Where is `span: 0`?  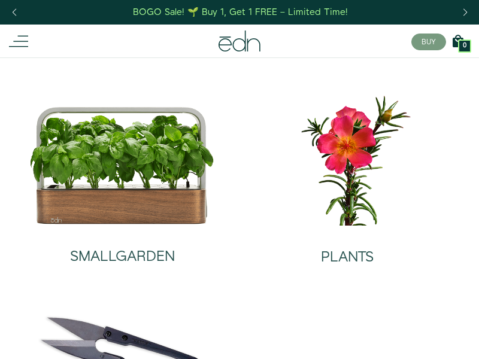
span: 0 is located at coordinates (464, 45).